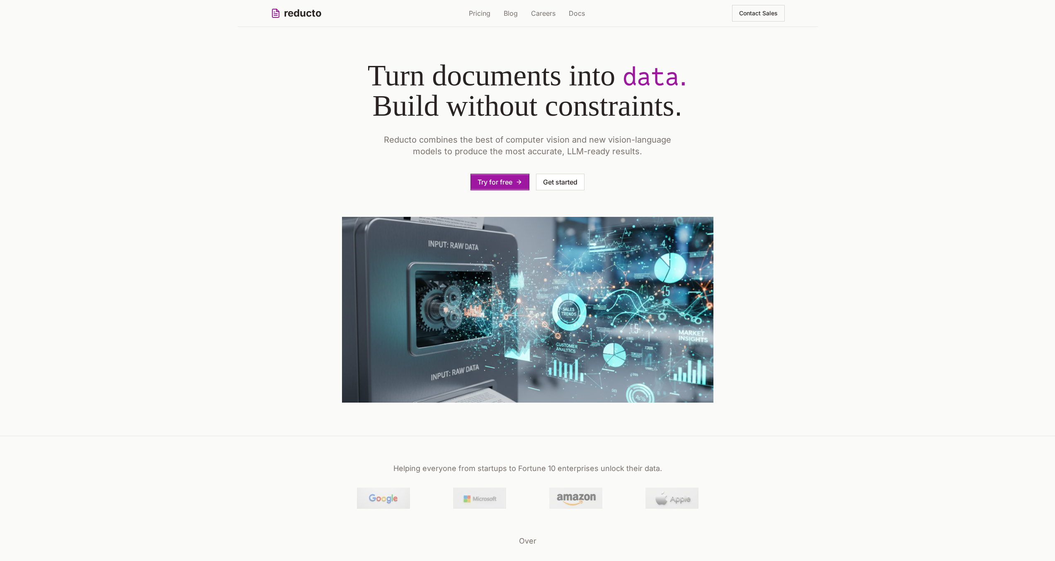 The image size is (1055, 561). I want to click on p: Helping everyone from startups to Fortune 10 enterprises unlock their data., so click(528, 468).